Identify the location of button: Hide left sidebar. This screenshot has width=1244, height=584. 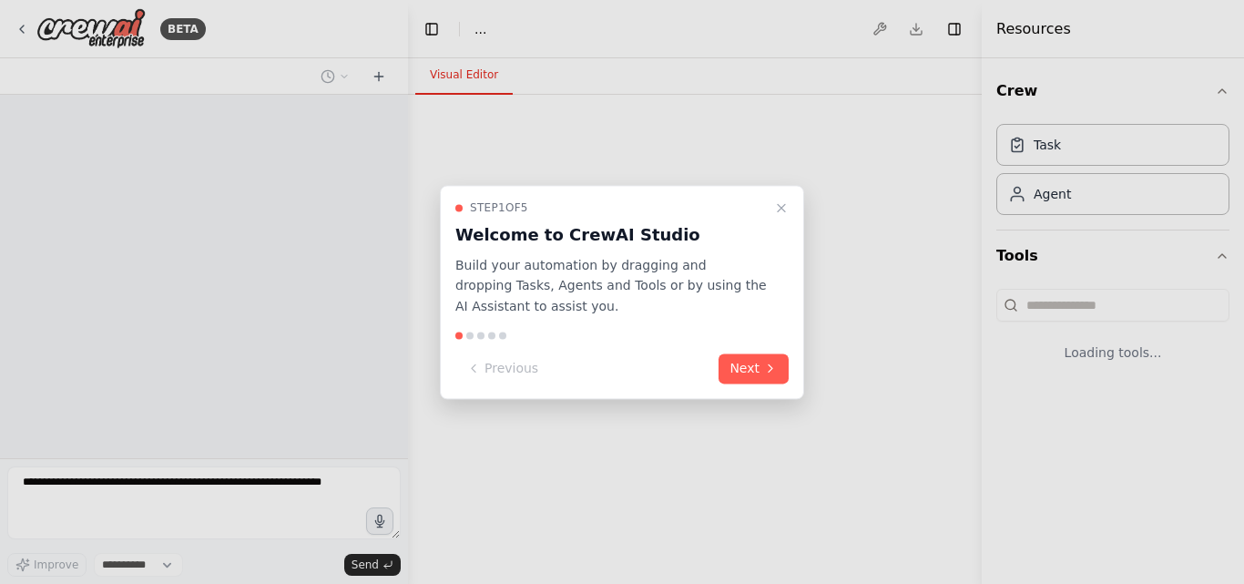
(432, 29).